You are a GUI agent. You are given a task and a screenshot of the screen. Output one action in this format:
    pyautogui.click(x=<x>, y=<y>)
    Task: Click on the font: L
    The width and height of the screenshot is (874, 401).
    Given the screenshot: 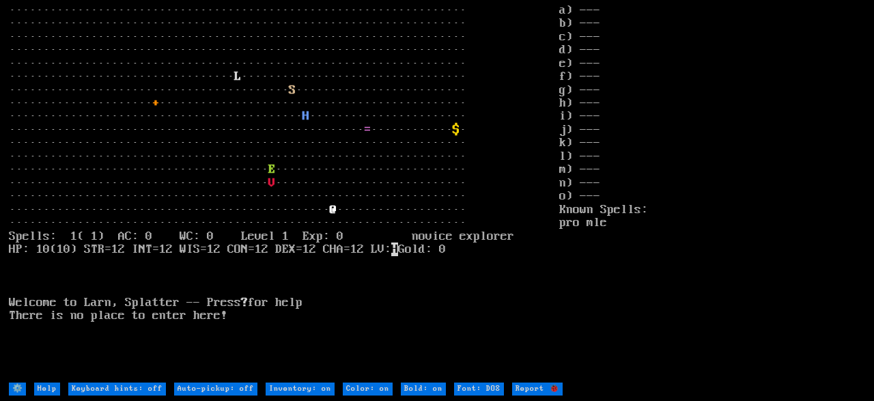 What is the action you would take?
    pyautogui.click(x=238, y=76)
    